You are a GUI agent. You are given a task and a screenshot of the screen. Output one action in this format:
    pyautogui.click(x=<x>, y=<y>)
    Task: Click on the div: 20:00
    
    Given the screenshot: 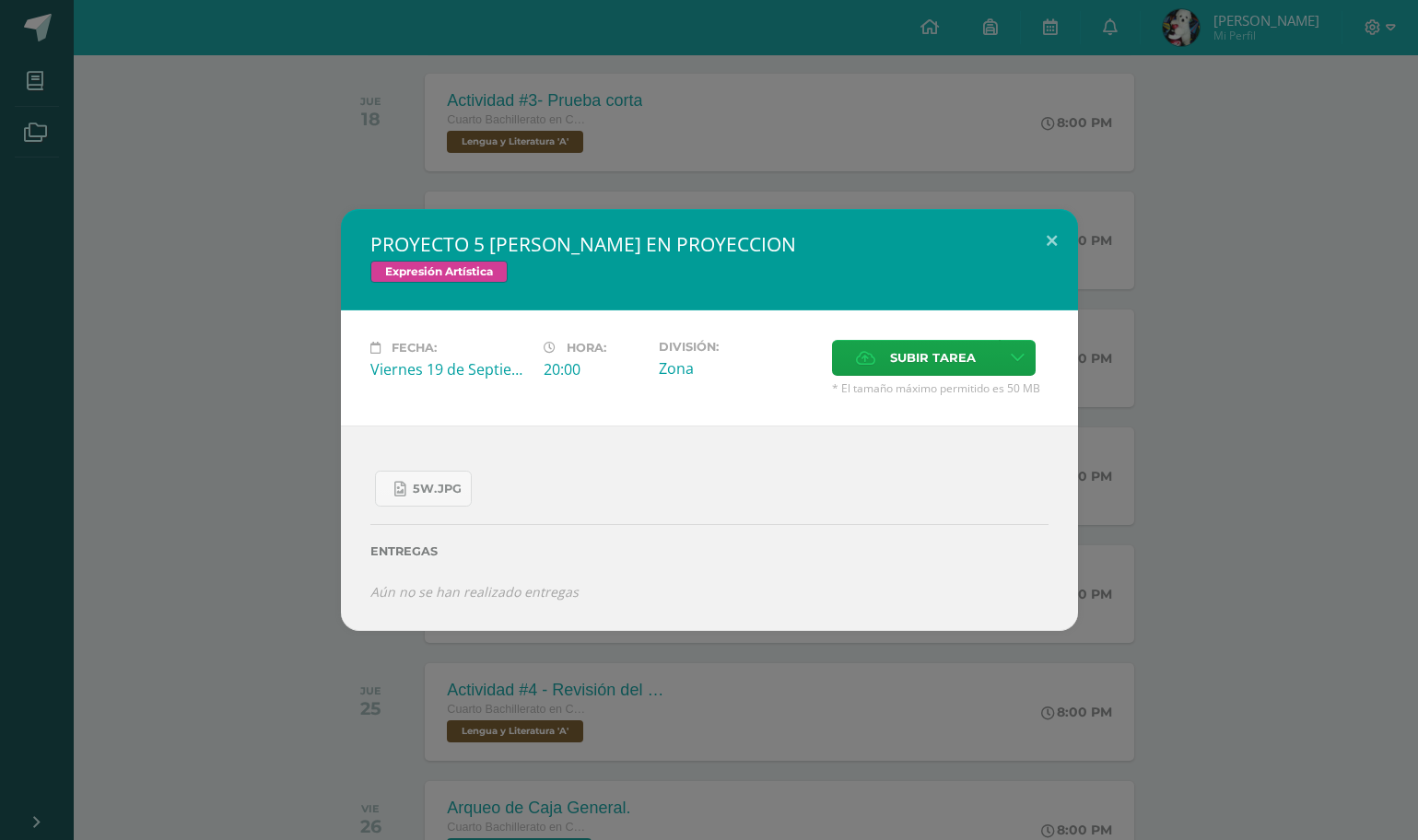 What is the action you would take?
    pyautogui.click(x=594, y=369)
    